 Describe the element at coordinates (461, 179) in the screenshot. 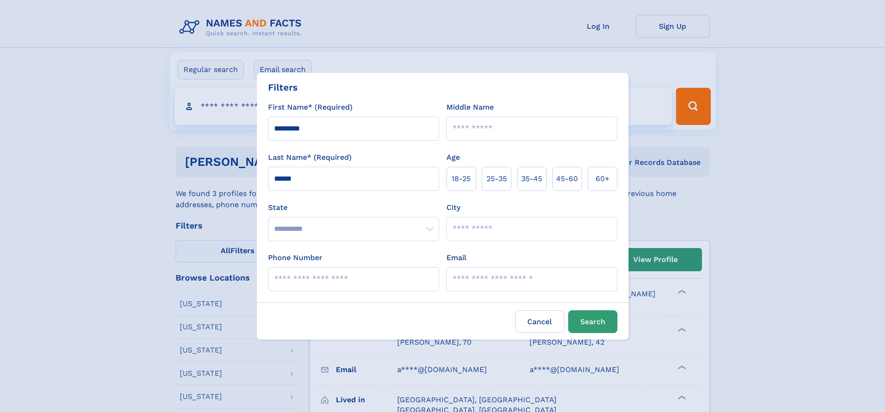

I see `span: 18‑25` at that location.